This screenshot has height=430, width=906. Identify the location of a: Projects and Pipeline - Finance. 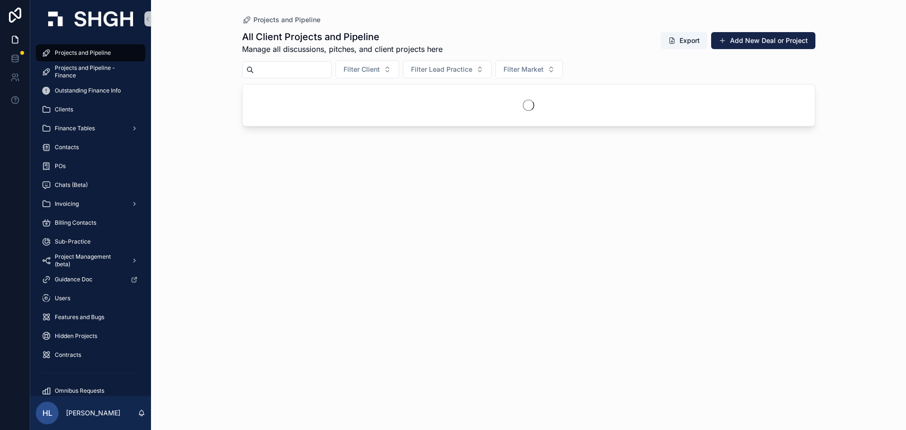
(91, 72).